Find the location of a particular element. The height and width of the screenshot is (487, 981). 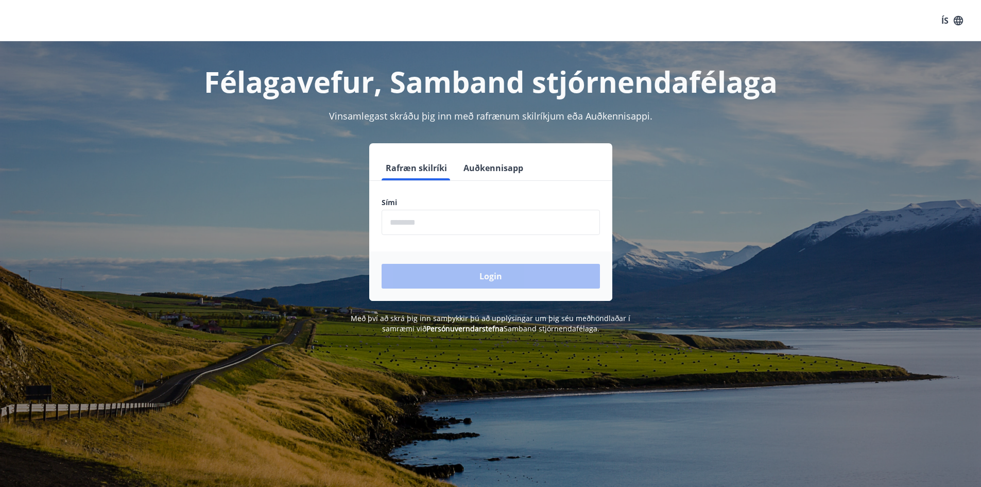

h1: Félagavefur, Samband stjórnendafélaga is located at coordinates (491, 81).